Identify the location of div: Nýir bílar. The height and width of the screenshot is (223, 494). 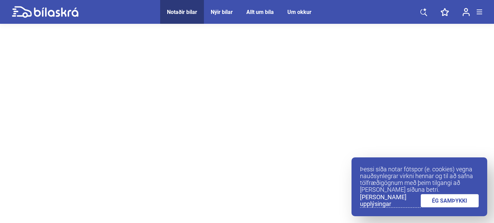
(222, 12).